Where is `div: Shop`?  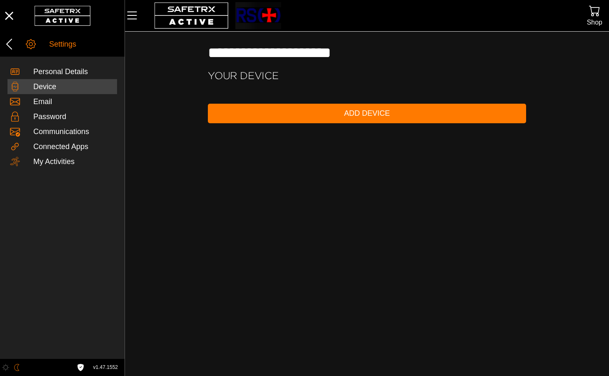
div: Shop is located at coordinates (595, 22).